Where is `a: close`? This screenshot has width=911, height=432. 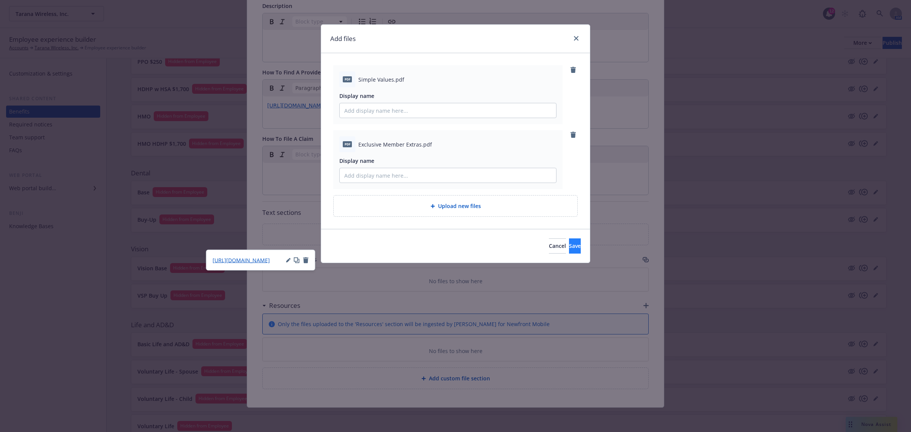
a: close is located at coordinates (576, 38).